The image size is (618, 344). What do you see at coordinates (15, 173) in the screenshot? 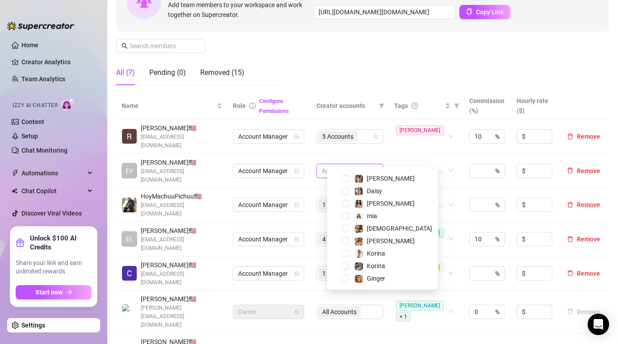
I see `span: thunderbolt` at bounding box center [15, 173].